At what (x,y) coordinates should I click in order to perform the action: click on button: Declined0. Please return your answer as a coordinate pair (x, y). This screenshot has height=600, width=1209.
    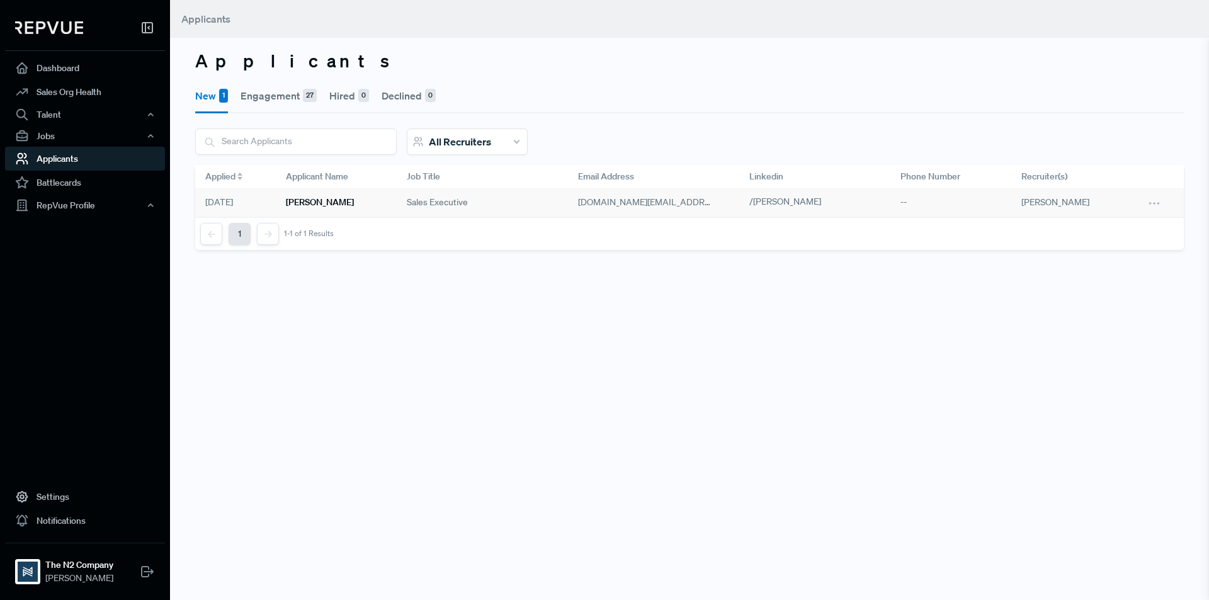
    Looking at the image, I should click on (409, 96).